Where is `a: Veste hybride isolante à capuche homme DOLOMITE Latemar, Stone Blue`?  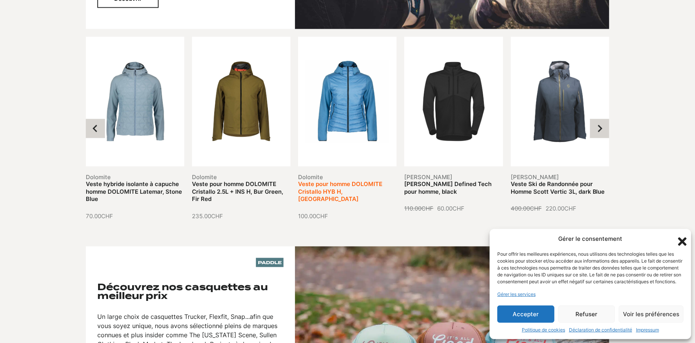 a: Veste hybride isolante à capuche homme DOLOMITE Latemar, Stone Blue is located at coordinates (134, 192).